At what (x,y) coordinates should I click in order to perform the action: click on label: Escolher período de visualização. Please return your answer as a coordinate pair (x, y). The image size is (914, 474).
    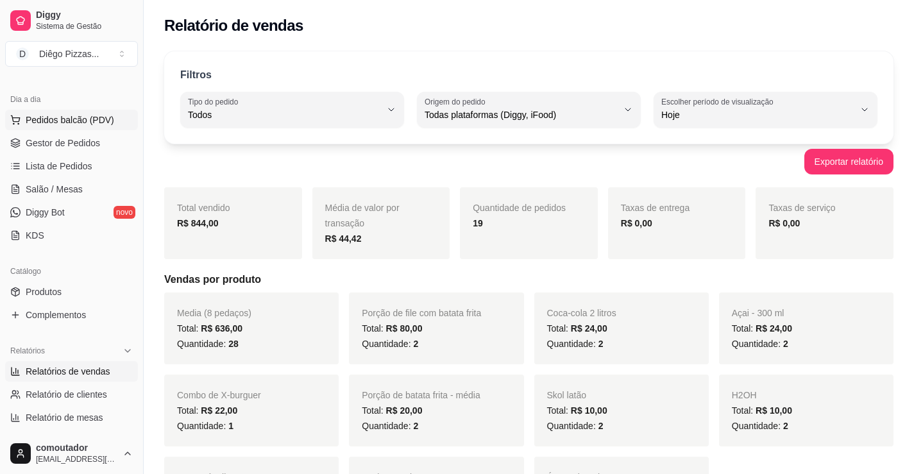
    Looking at the image, I should click on (719, 101).